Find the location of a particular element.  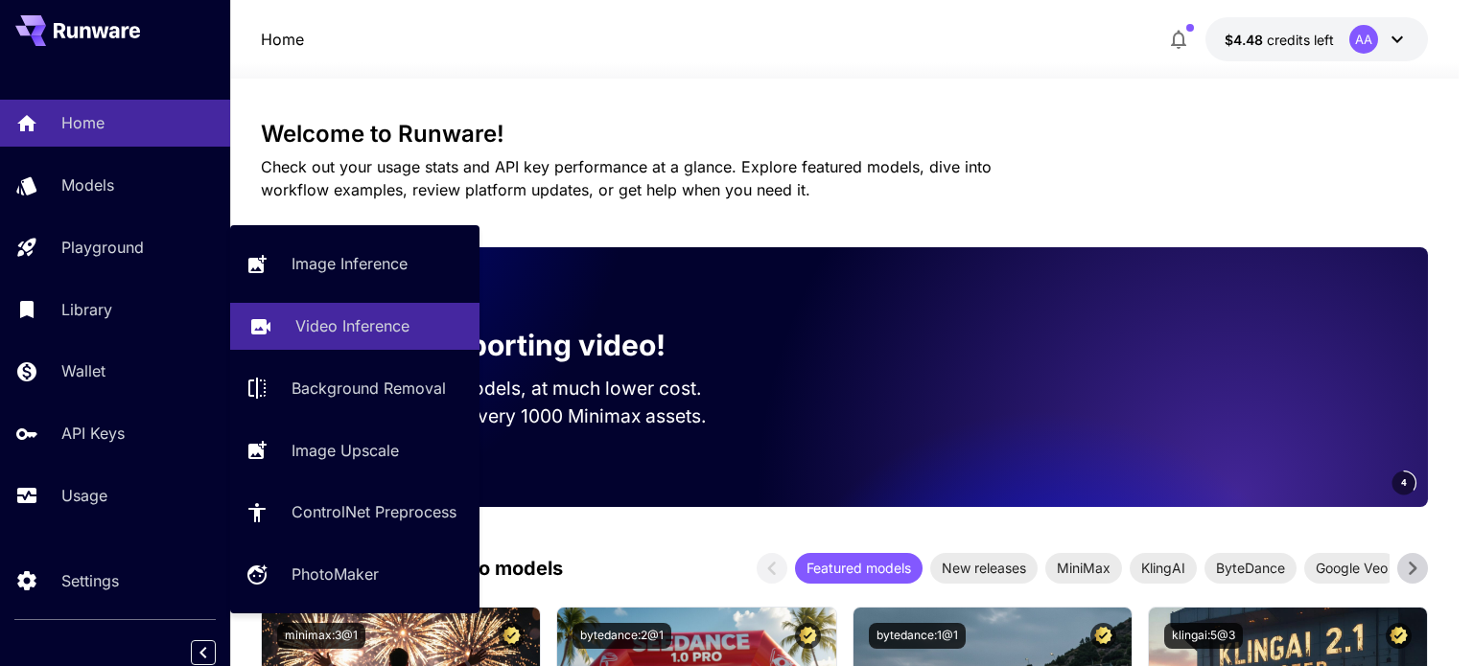

button: bytedance:1@1 is located at coordinates (917, 636).